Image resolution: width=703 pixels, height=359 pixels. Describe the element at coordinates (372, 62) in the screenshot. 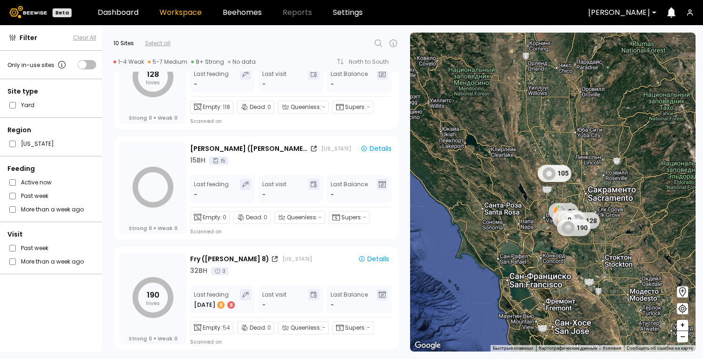

I see `div: North to South` at that location.